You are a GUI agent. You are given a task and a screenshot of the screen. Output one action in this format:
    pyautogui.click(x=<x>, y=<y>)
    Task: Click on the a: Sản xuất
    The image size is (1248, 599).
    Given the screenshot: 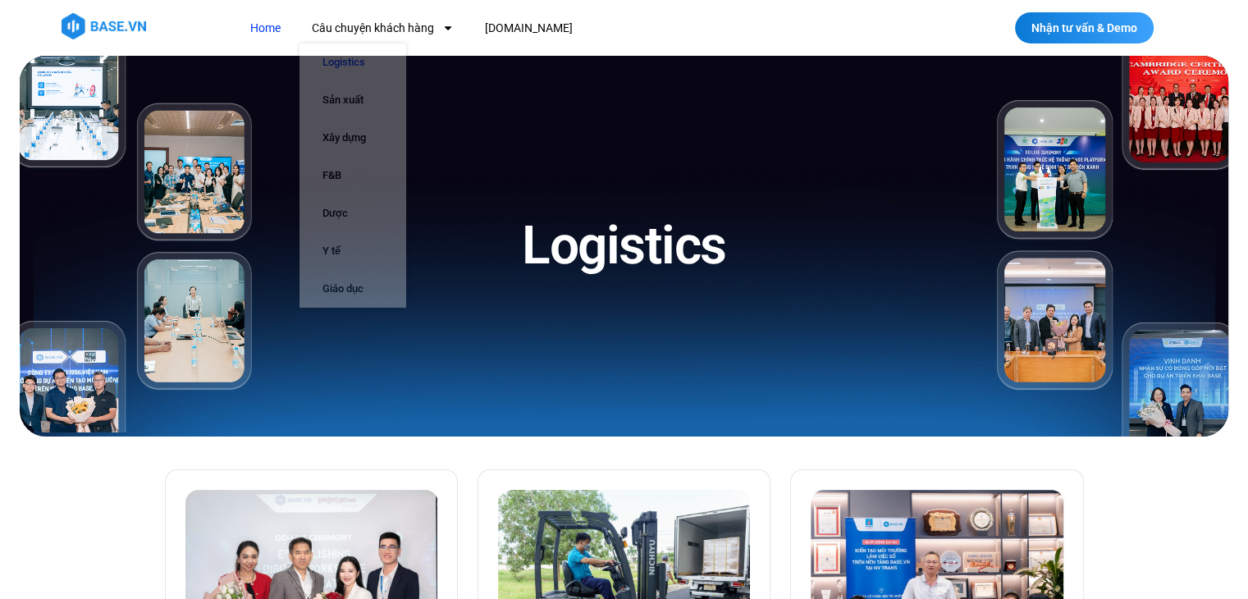 What is the action you would take?
    pyautogui.click(x=353, y=100)
    